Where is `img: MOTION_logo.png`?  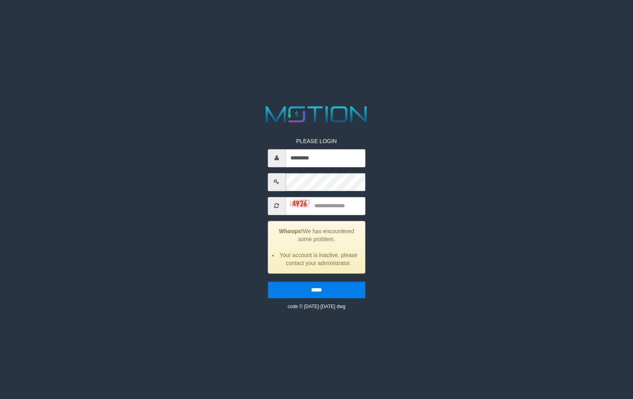 img: MOTION_logo.png is located at coordinates (317, 114).